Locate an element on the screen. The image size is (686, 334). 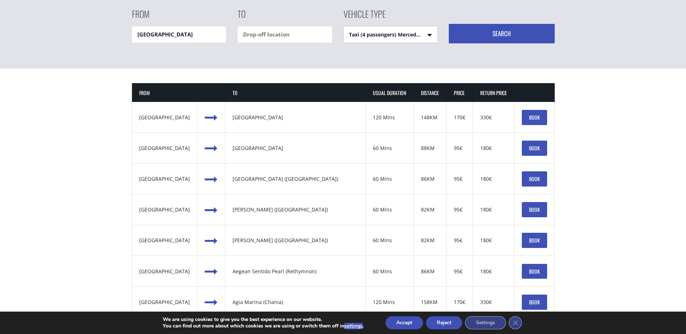
button: Accept is located at coordinates (404, 323).